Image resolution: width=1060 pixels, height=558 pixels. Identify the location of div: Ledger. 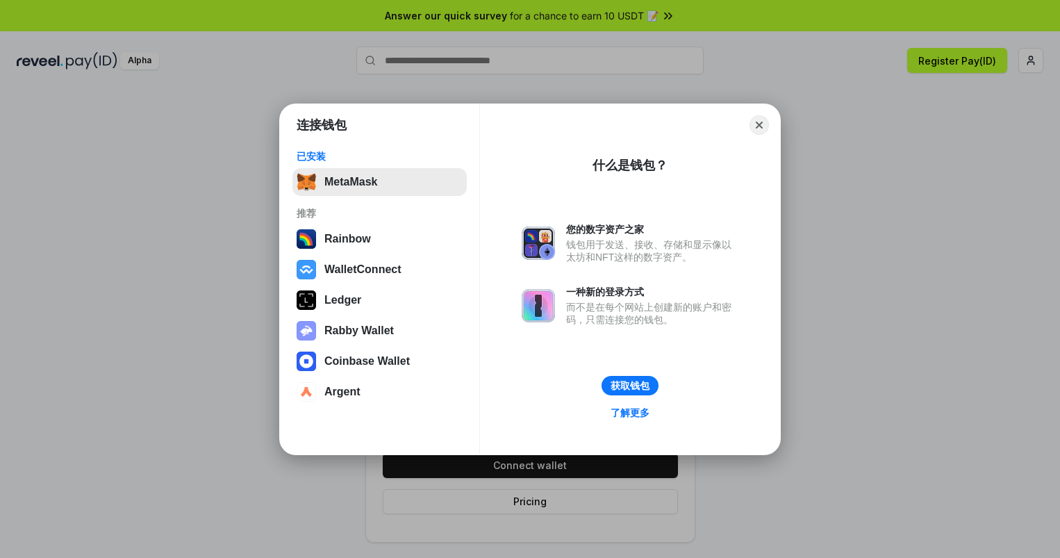
(342, 300).